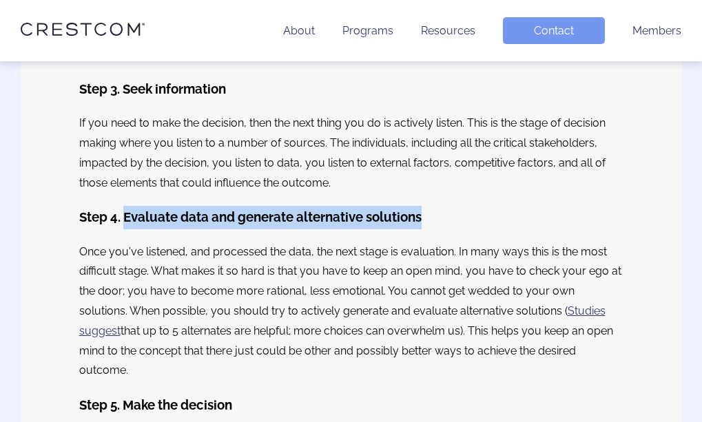 Image resolution: width=702 pixels, height=422 pixels. What do you see at coordinates (448, 30) in the screenshot?
I see `a: Resources` at bounding box center [448, 30].